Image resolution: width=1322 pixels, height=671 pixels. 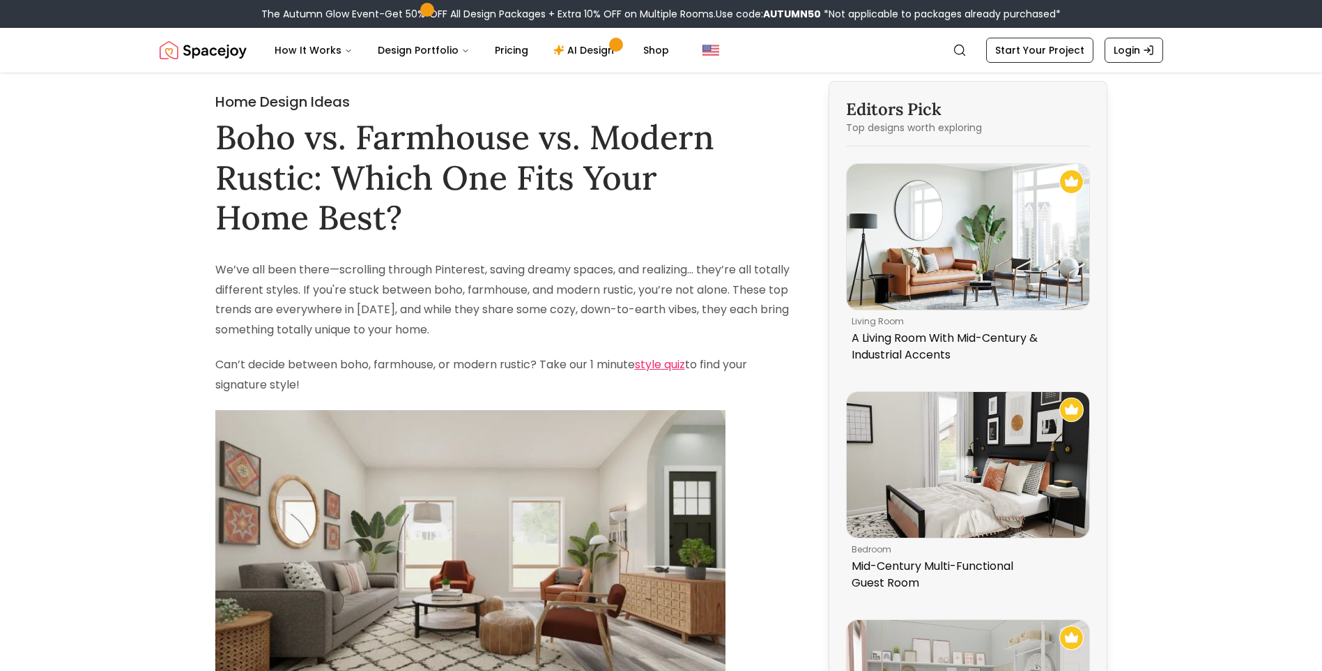 I want to click on img: Recommended Spacejoy Design - A Living Room With Mid-Century & Industrial Accents, so click(x=1071, y=181).